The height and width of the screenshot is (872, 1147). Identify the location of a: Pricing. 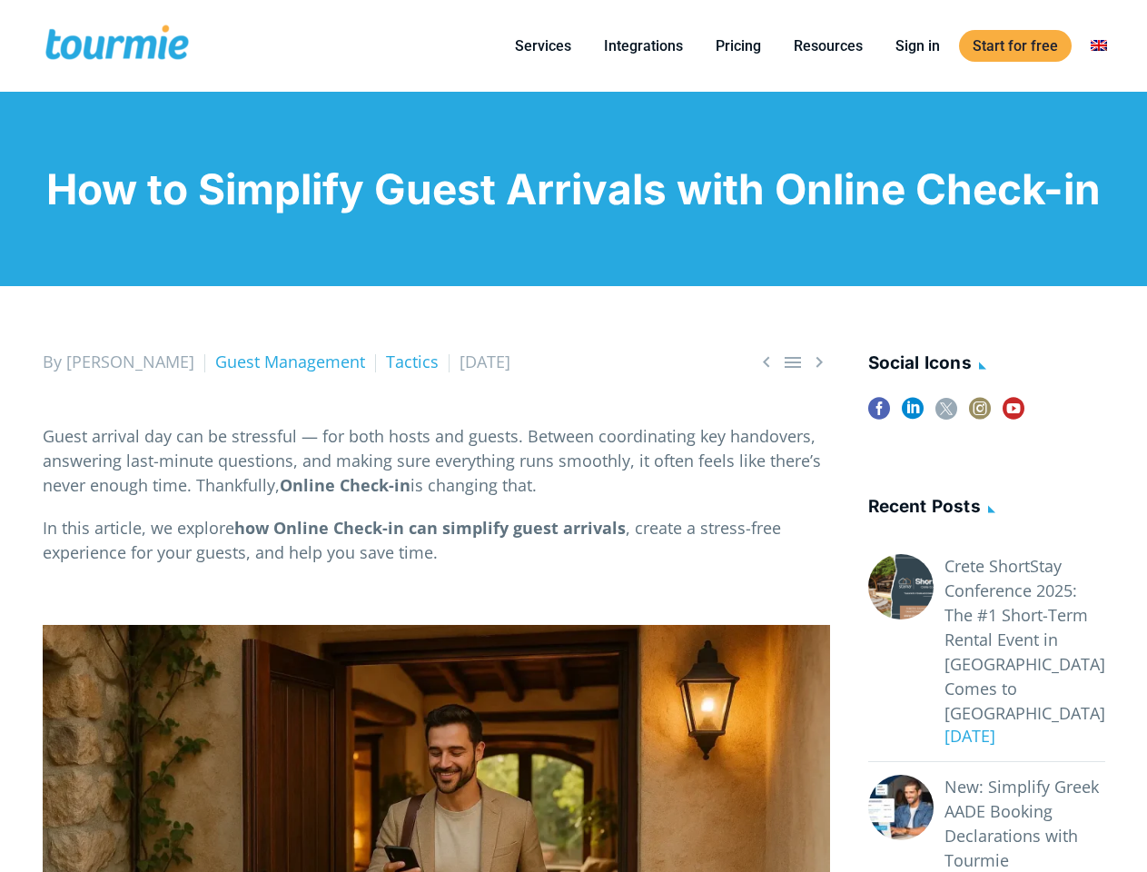
(738, 45).